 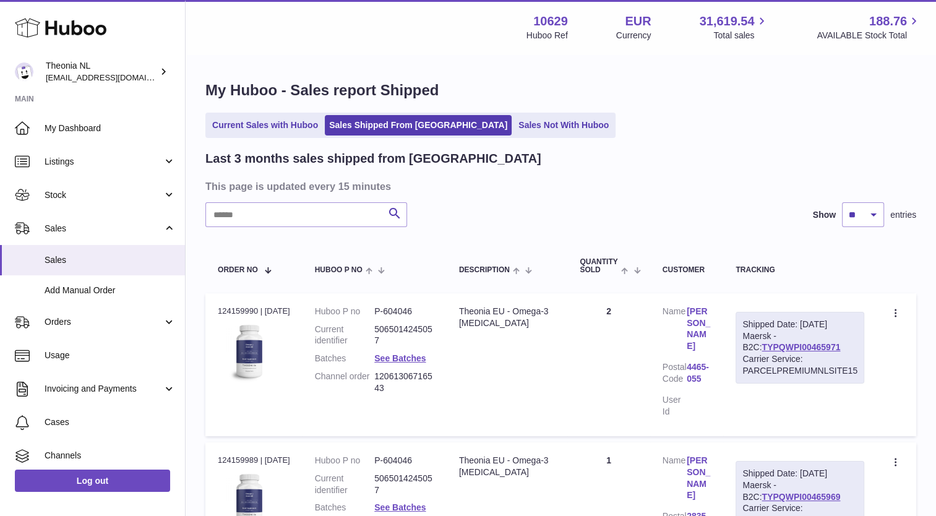 What do you see at coordinates (550, 21) in the screenshot?
I see `strong: 10629` at bounding box center [550, 21].